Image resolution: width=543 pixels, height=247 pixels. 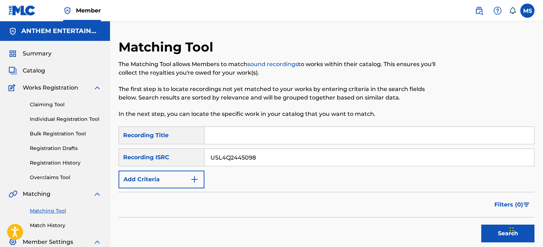 What do you see at coordinates (30, 54) in the screenshot?
I see `a: SummarySummary` at bounding box center [30, 54].